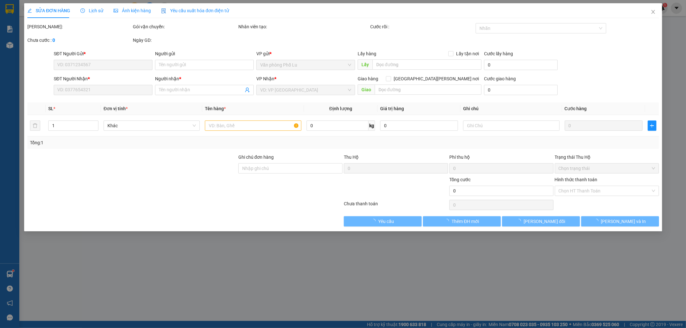 Image resolution: width=686 pixels, height=328 pixels. I want to click on input: Cước lấy hàng, so click(521, 65).